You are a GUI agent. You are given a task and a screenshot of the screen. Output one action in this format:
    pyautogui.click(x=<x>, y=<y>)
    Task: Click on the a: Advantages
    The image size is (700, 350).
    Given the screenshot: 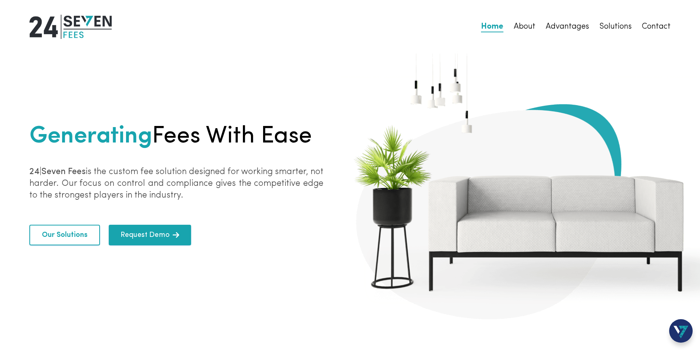 What is the action you would take?
    pyautogui.click(x=567, y=27)
    